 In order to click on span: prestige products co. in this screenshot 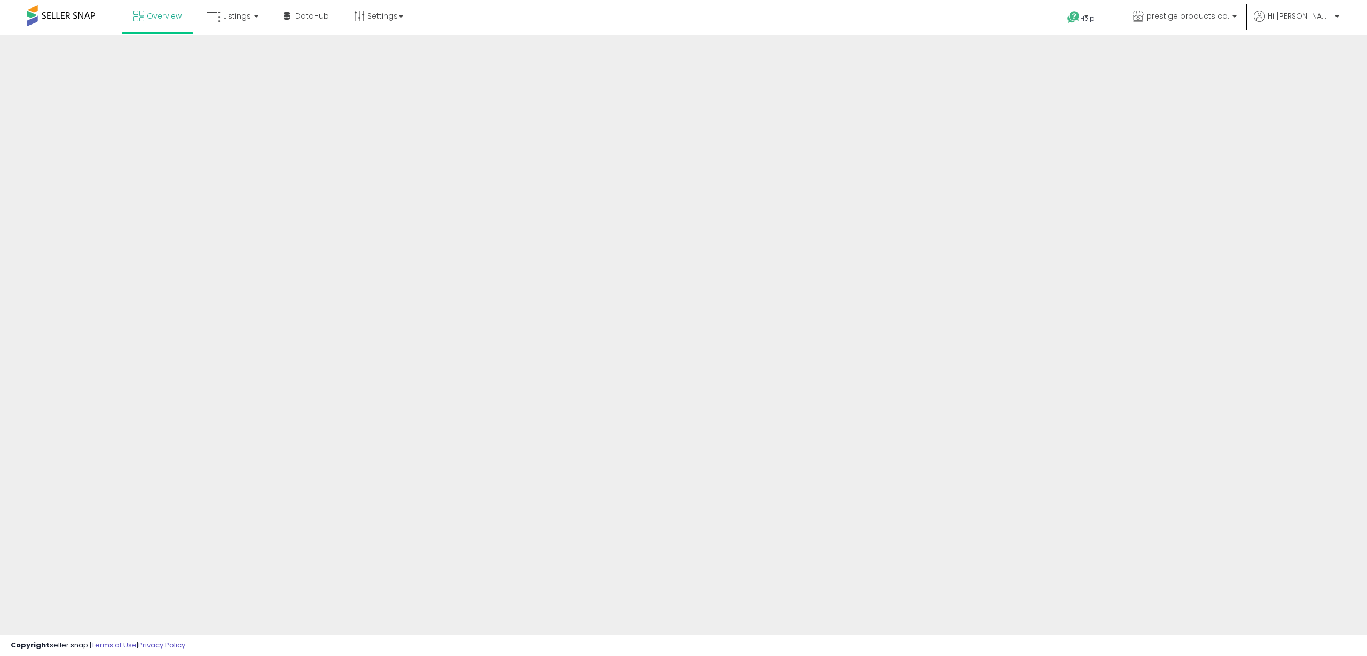, I will do `click(1188, 16)`.